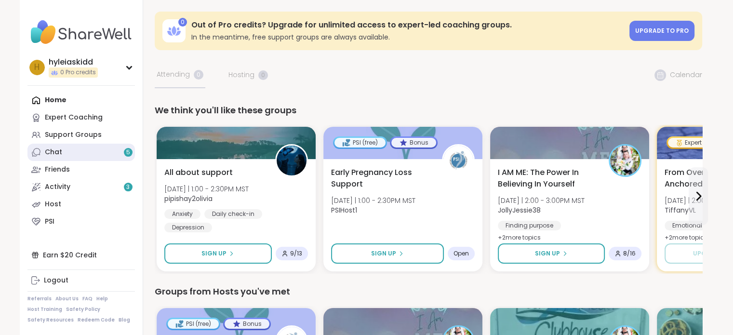 This screenshot has width=733, height=335. Describe the element at coordinates (81, 170) in the screenshot. I see `a: Friends` at that location.